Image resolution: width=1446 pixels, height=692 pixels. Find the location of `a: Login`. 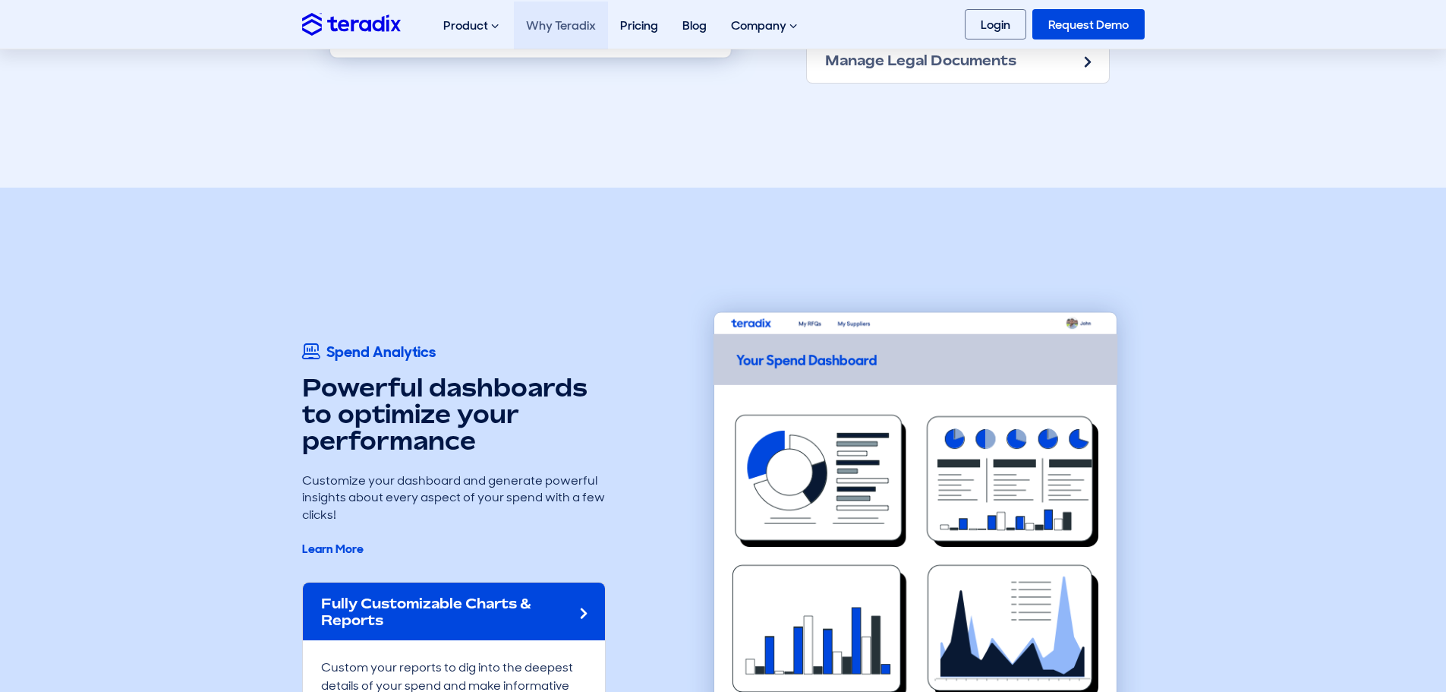

a: Login is located at coordinates (995, 24).